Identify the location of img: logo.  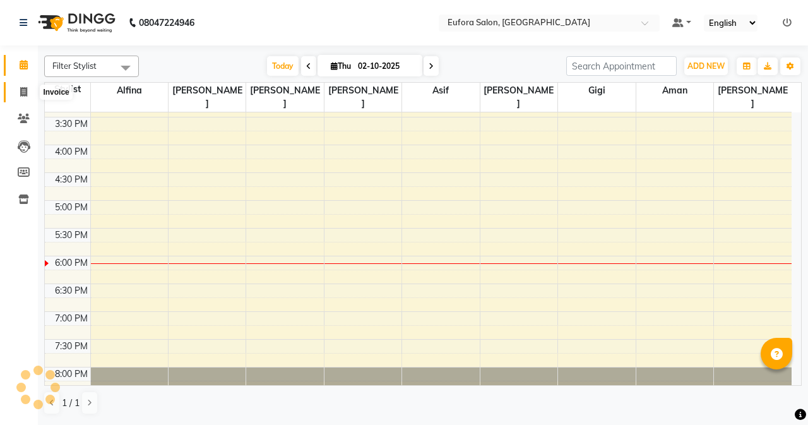
(75, 23).